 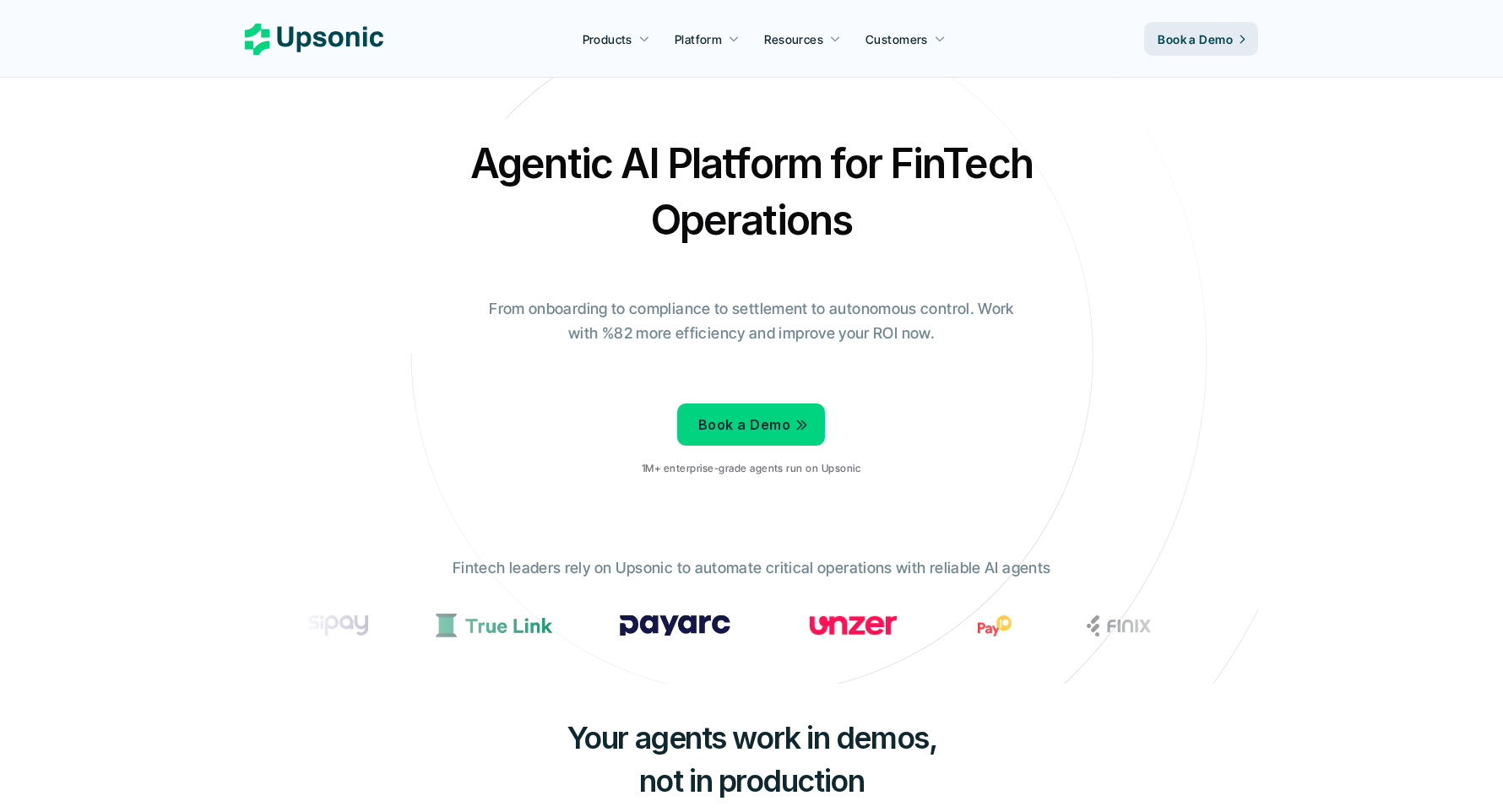 What do you see at coordinates (752, 192) in the screenshot?
I see `h2: Agentic AI Platform for FinTech Operations` at bounding box center [752, 192].